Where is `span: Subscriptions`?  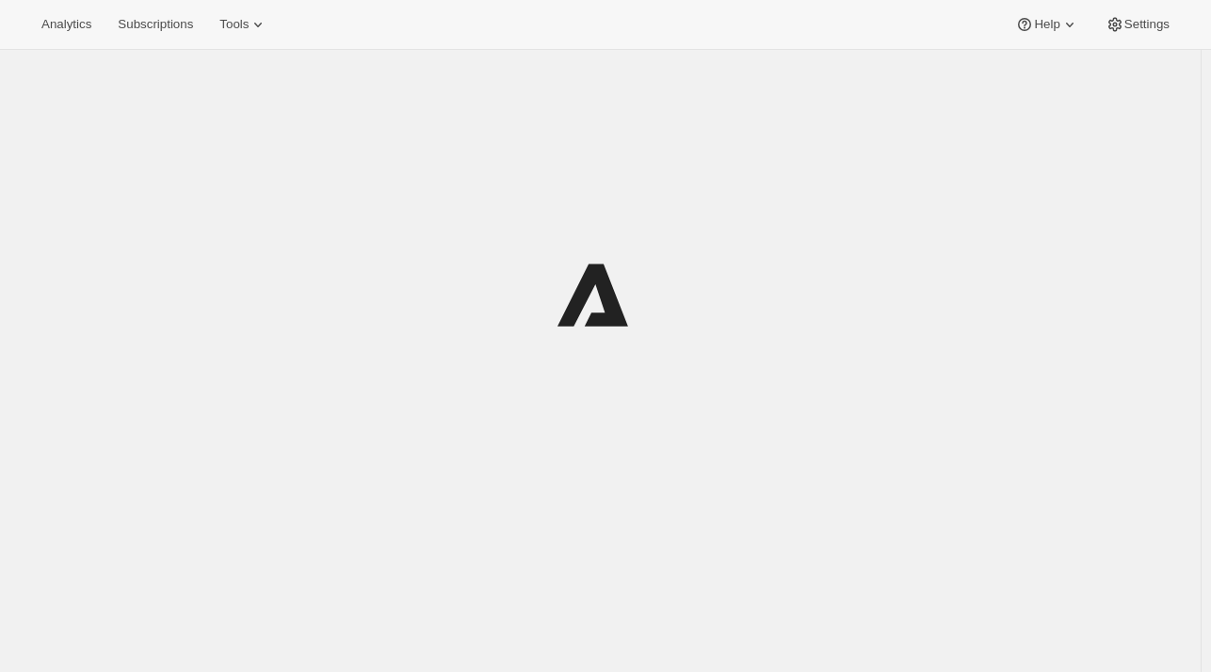
span: Subscriptions is located at coordinates (155, 24).